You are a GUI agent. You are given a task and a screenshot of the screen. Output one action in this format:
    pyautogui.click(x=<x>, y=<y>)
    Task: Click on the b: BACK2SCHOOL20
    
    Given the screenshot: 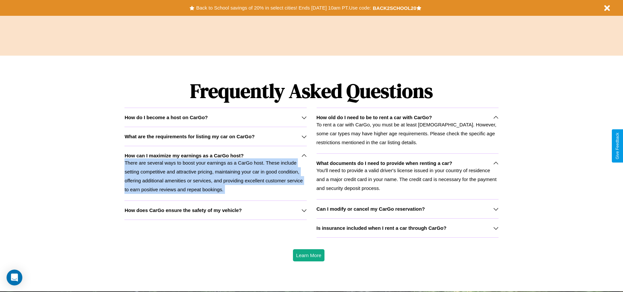 What is the action you would take?
    pyautogui.click(x=395, y=8)
    